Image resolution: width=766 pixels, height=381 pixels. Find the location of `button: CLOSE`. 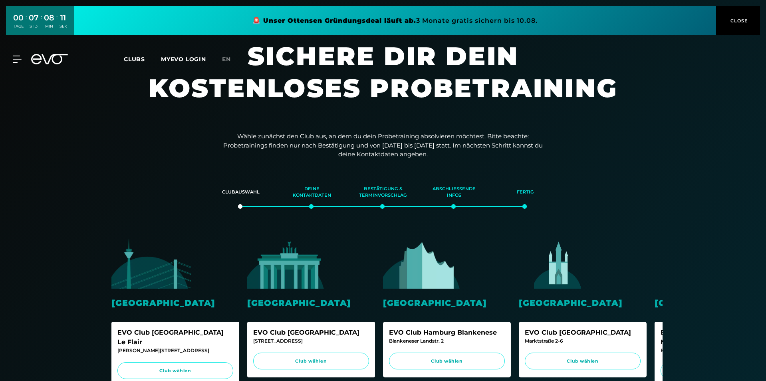

button: CLOSE is located at coordinates (738, 20).